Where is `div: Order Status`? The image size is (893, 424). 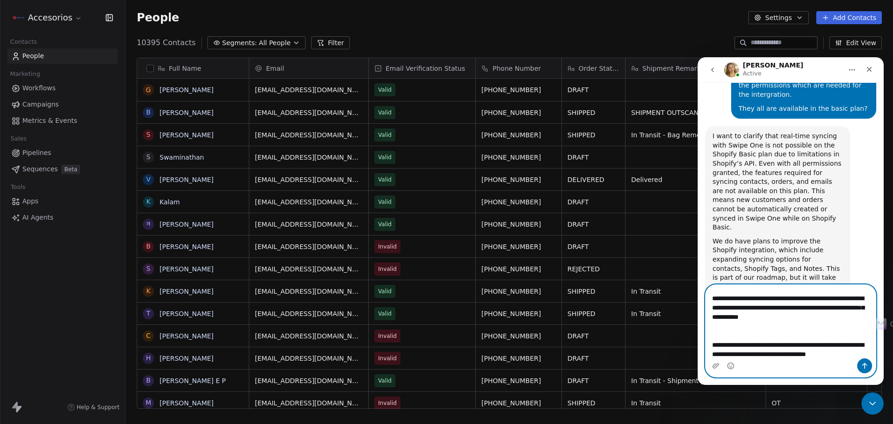 div: Order Status is located at coordinates (593, 68).